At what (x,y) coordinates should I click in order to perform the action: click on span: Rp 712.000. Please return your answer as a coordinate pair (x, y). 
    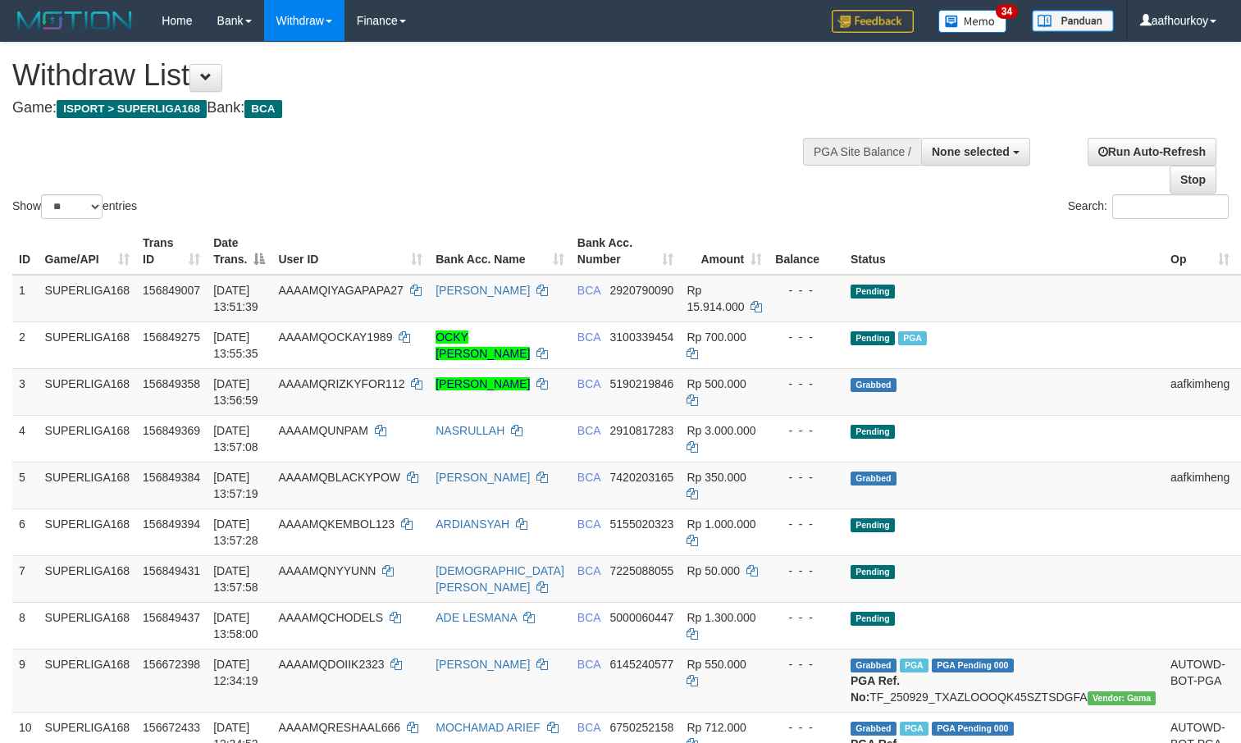
    Looking at the image, I should click on (716, 727).